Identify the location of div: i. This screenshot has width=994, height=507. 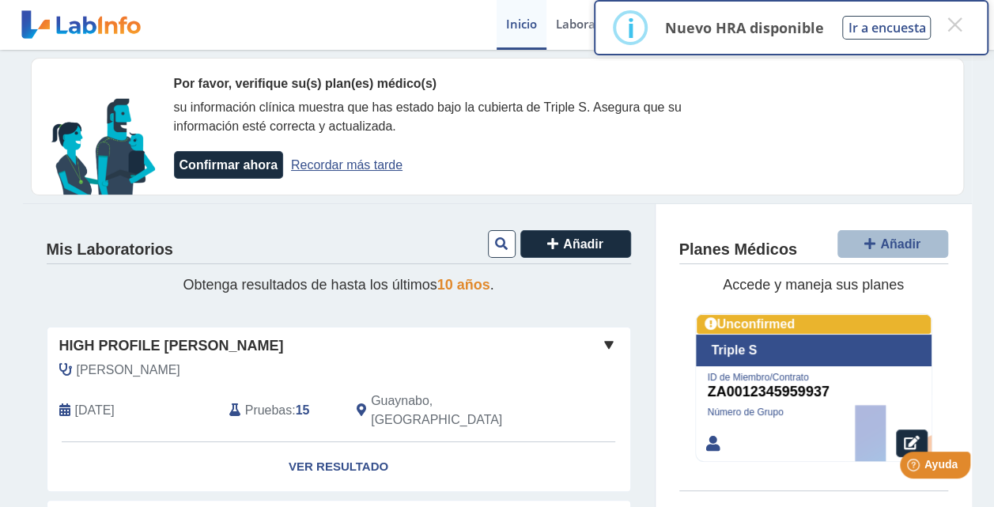
(630, 28).